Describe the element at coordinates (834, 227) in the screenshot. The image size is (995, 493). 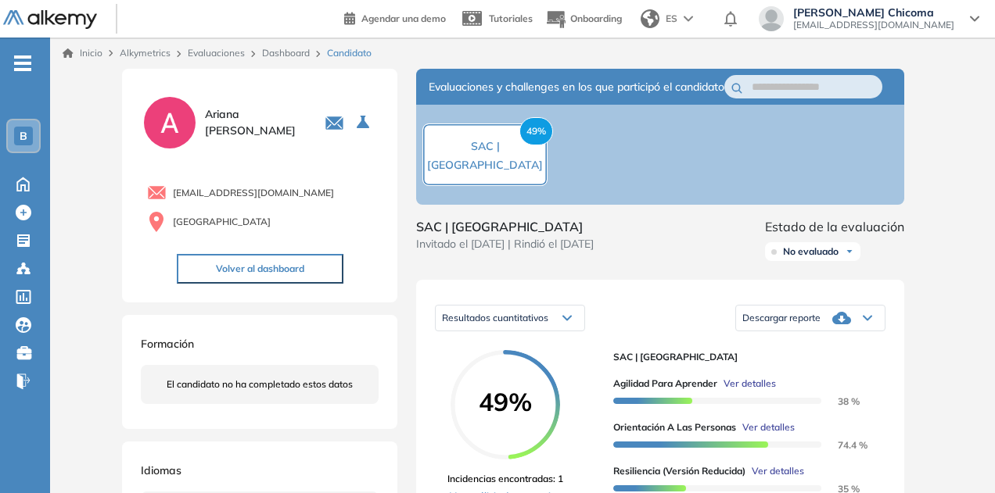
I see `span: Estado de la evaluación` at that location.